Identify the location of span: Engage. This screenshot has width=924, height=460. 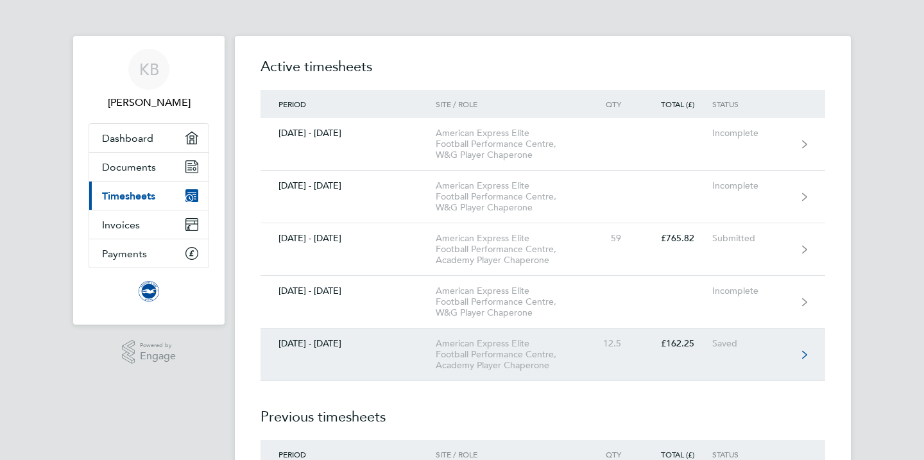
(158, 356).